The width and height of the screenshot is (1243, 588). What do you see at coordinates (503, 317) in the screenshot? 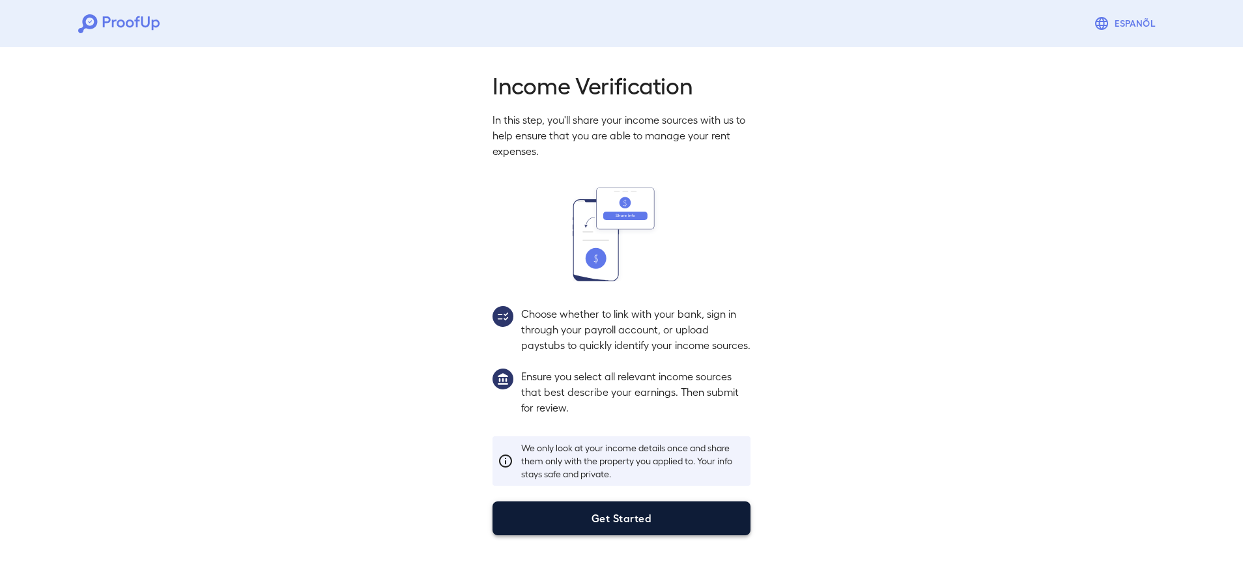
I see `img: group2.svg` at bounding box center [503, 317].